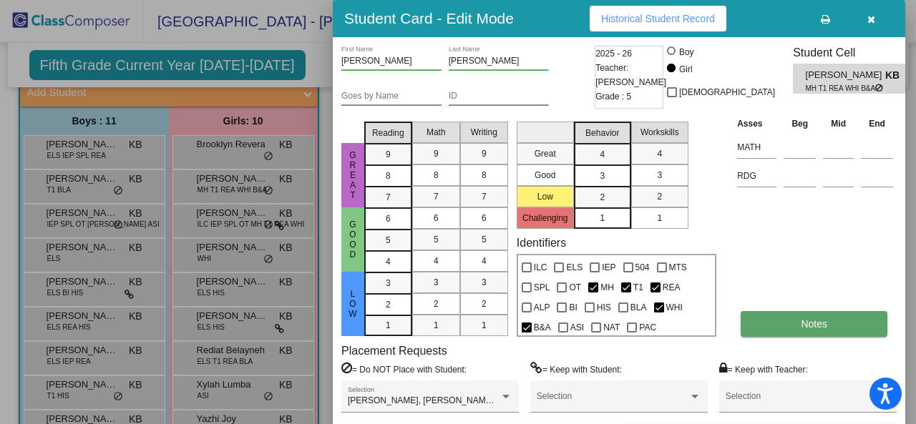 Image resolution: width=916 pixels, height=424 pixels. Describe the element at coordinates (541, 243) in the screenshot. I see `label: Identifiers` at that location.